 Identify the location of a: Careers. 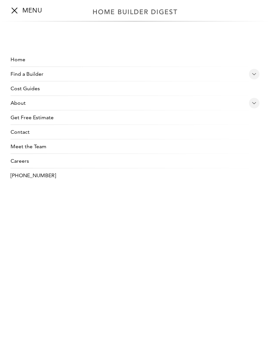
(135, 161).